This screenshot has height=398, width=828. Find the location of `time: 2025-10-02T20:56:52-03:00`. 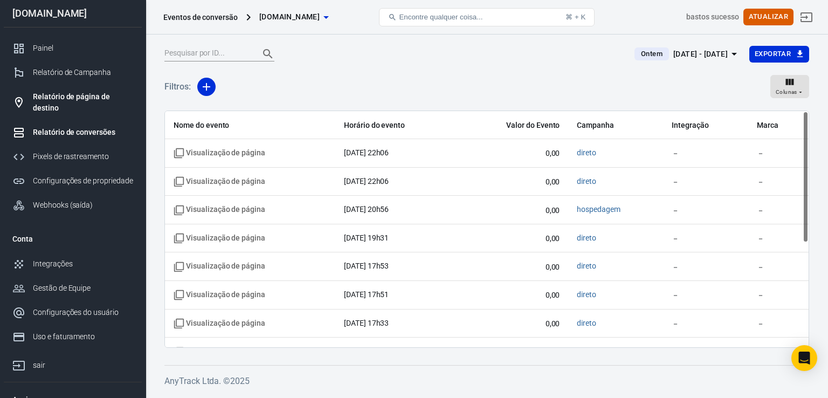

time: 2025-10-02T20:56:52-03:00 is located at coordinates (366, 209).